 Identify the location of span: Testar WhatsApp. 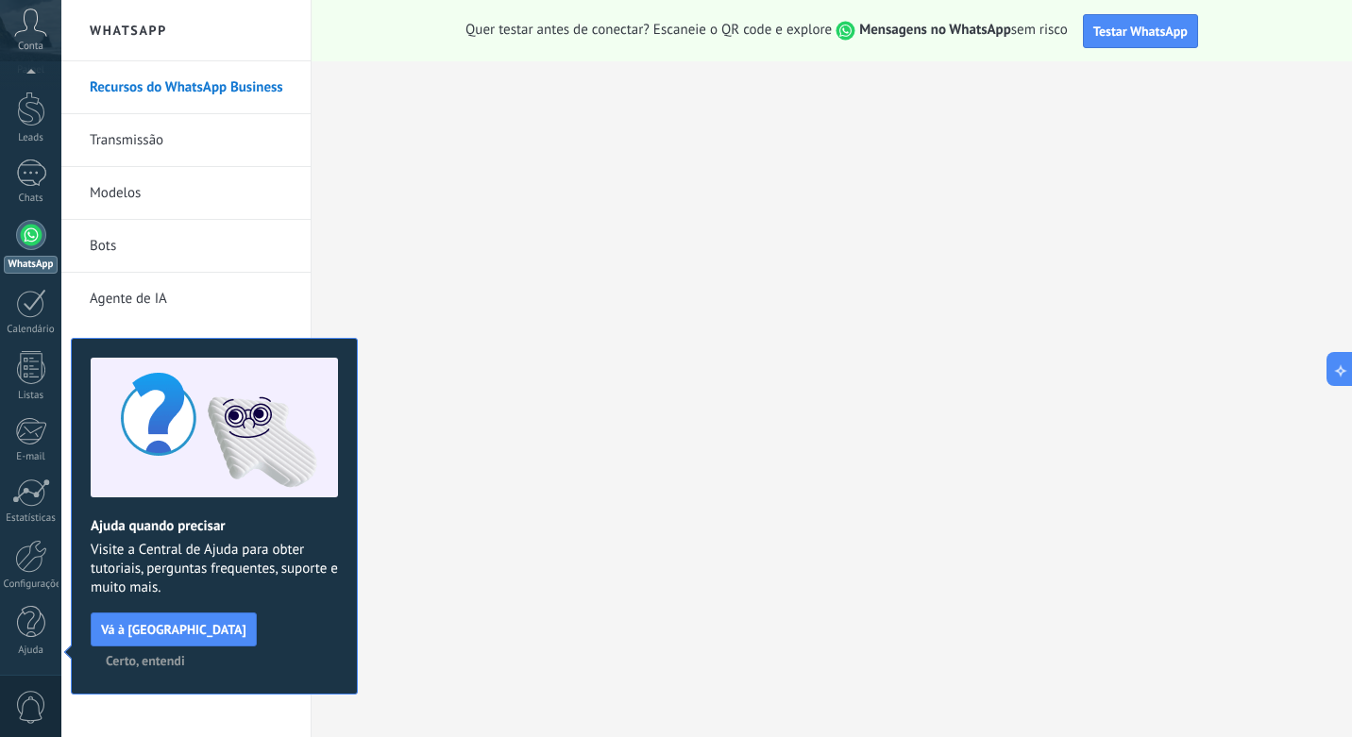
(1141, 31).